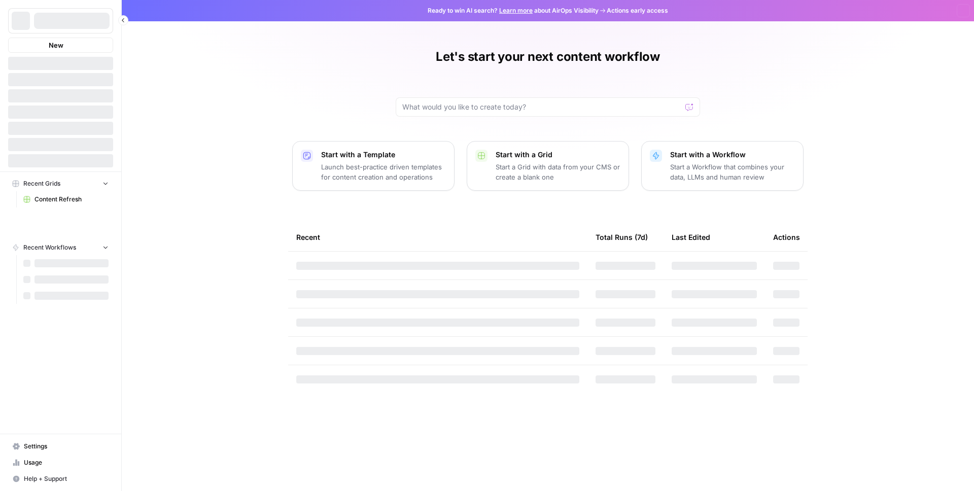 This screenshot has height=491, width=974. I want to click on span: Usage, so click(66, 463).